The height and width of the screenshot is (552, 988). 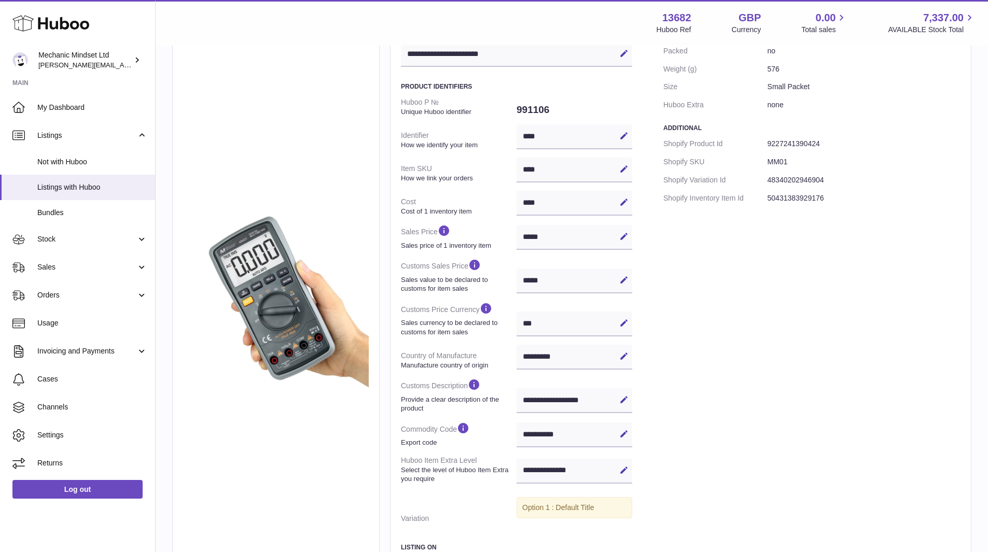 What do you see at coordinates (458, 107) in the screenshot?
I see `dt: Huboo P №` at bounding box center [458, 107].